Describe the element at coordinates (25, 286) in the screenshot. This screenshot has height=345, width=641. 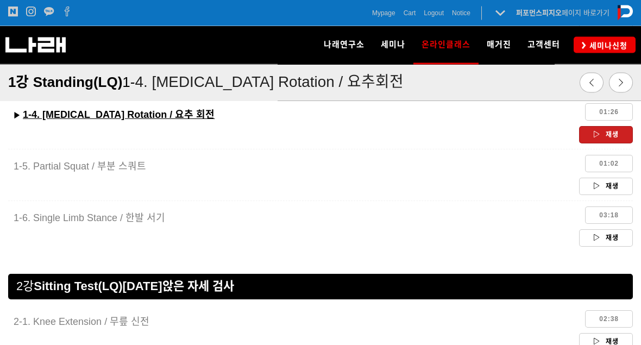
I see `span: 2강` at that location.